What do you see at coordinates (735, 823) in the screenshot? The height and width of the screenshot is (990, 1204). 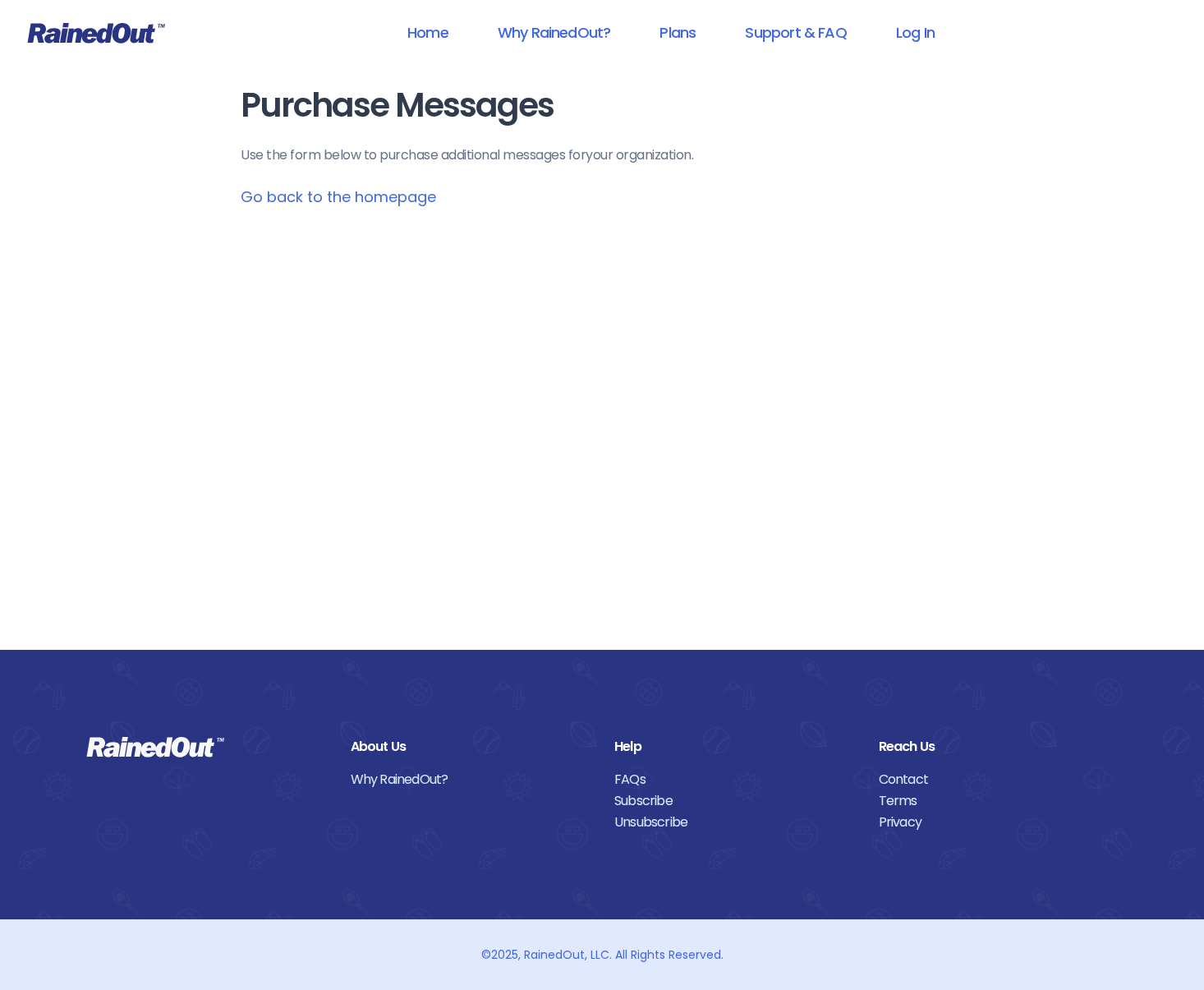 I see `a: Unsubscribe` at bounding box center [735, 823].